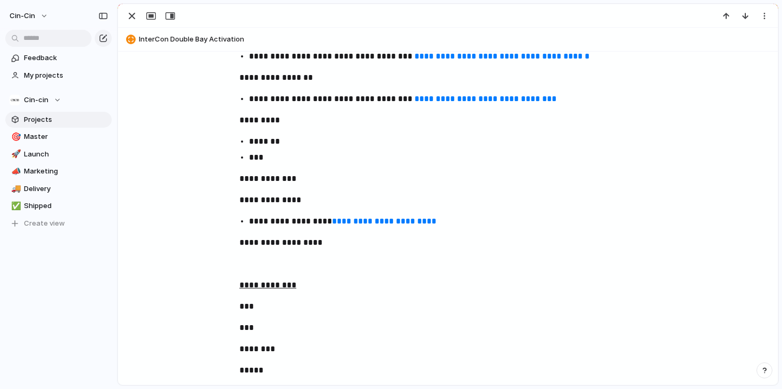  What do you see at coordinates (59, 154) in the screenshot?
I see `a: 🚀Launch` at bounding box center [59, 154].